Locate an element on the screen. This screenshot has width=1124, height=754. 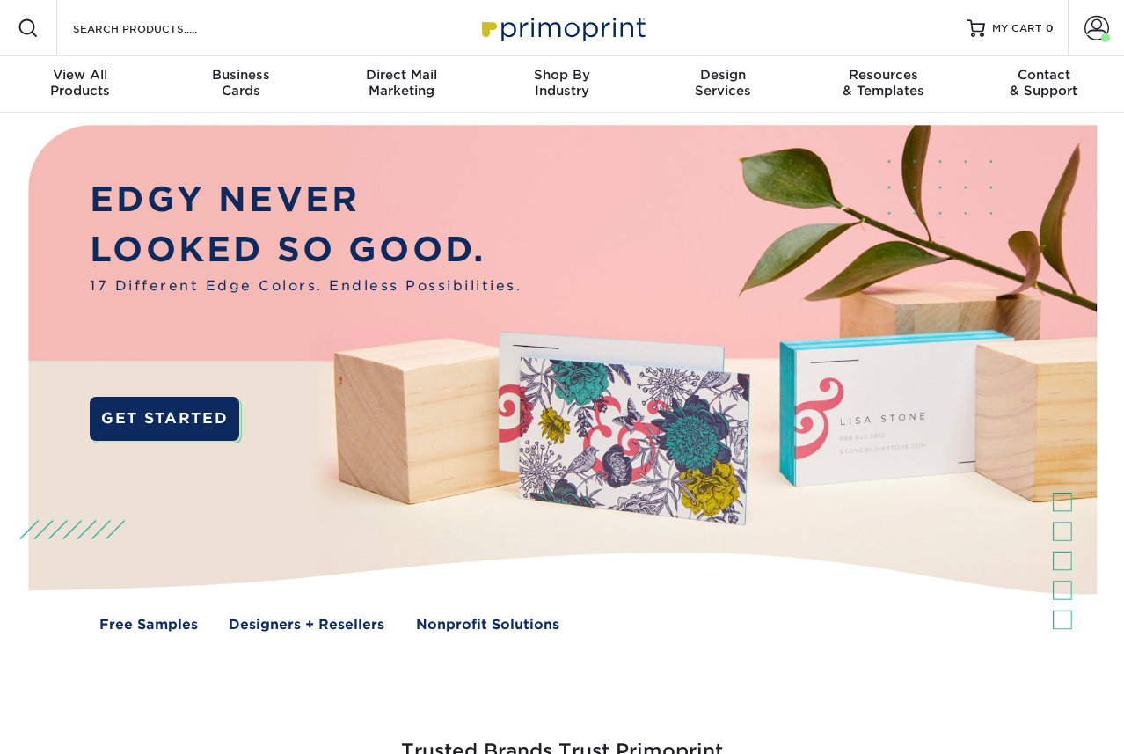
div: Marketing is located at coordinates (401, 83).